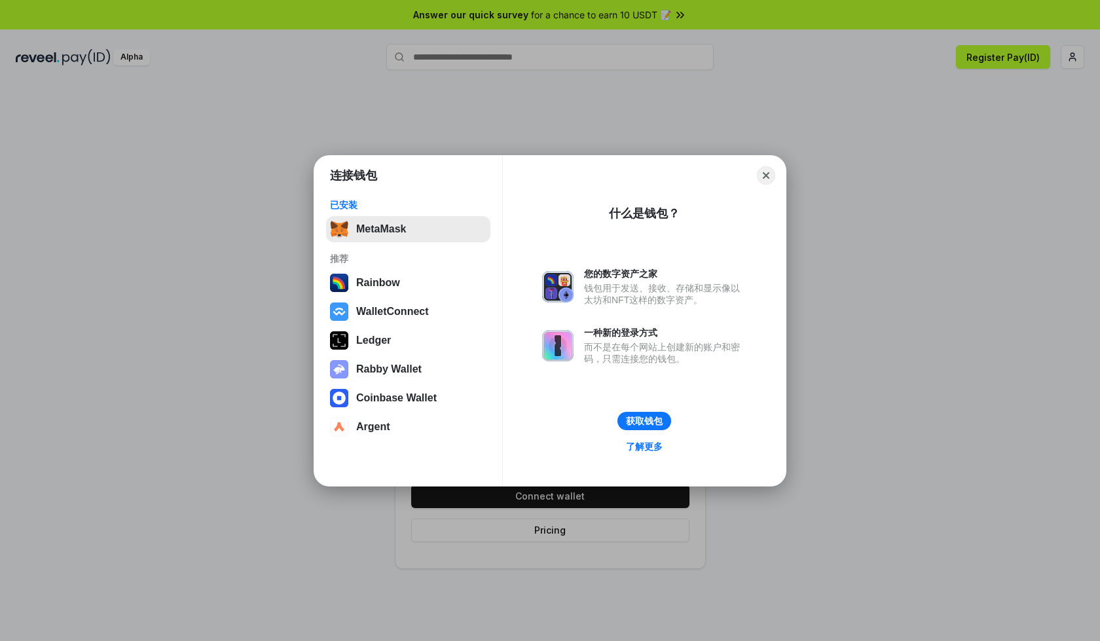 The height and width of the screenshot is (641, 1100). Describe the element at coordinates (665, 353) in the screenshot. I see `div: 而不是在每个网站上创建新的账户和密码，只需连接您的钱包。` at that location.